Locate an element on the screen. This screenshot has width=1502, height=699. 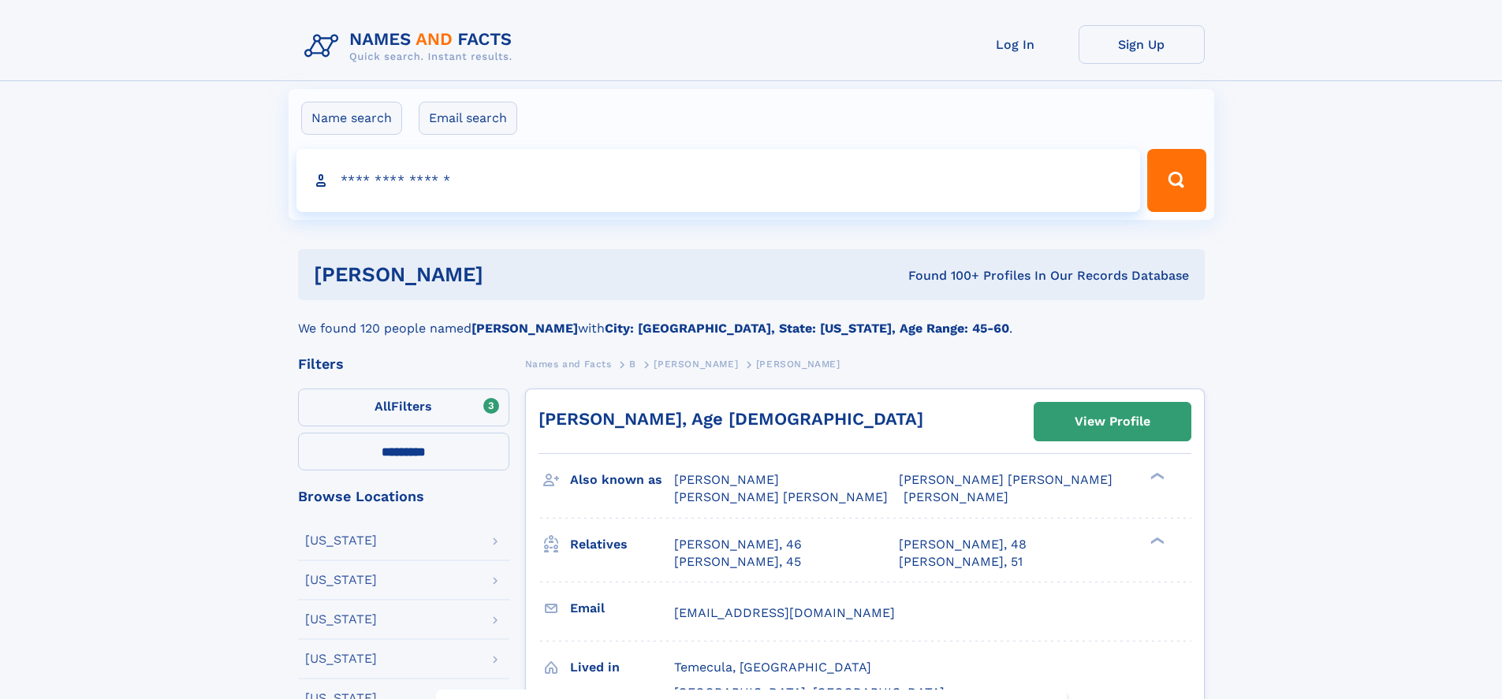
div: Browse Locations is located at coordinates (404, 497).